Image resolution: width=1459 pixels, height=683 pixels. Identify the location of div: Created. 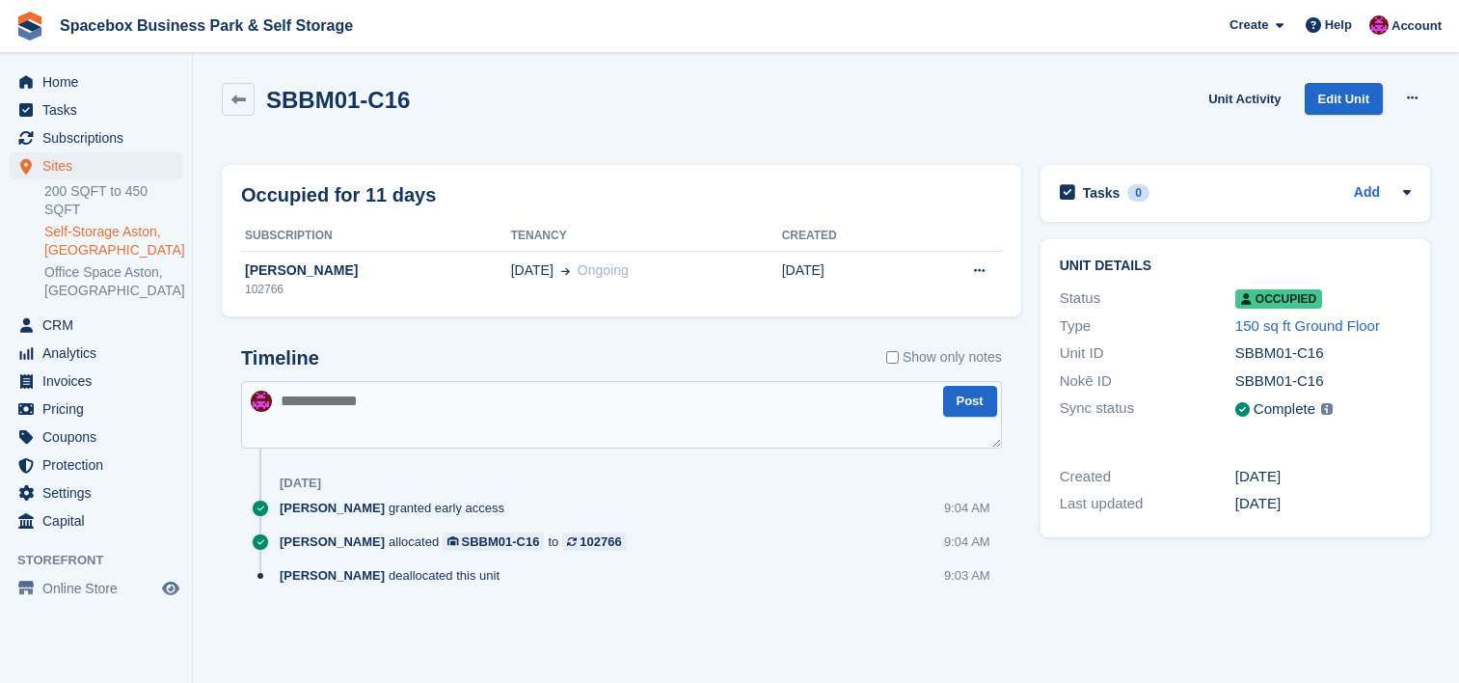
(1148, 476).